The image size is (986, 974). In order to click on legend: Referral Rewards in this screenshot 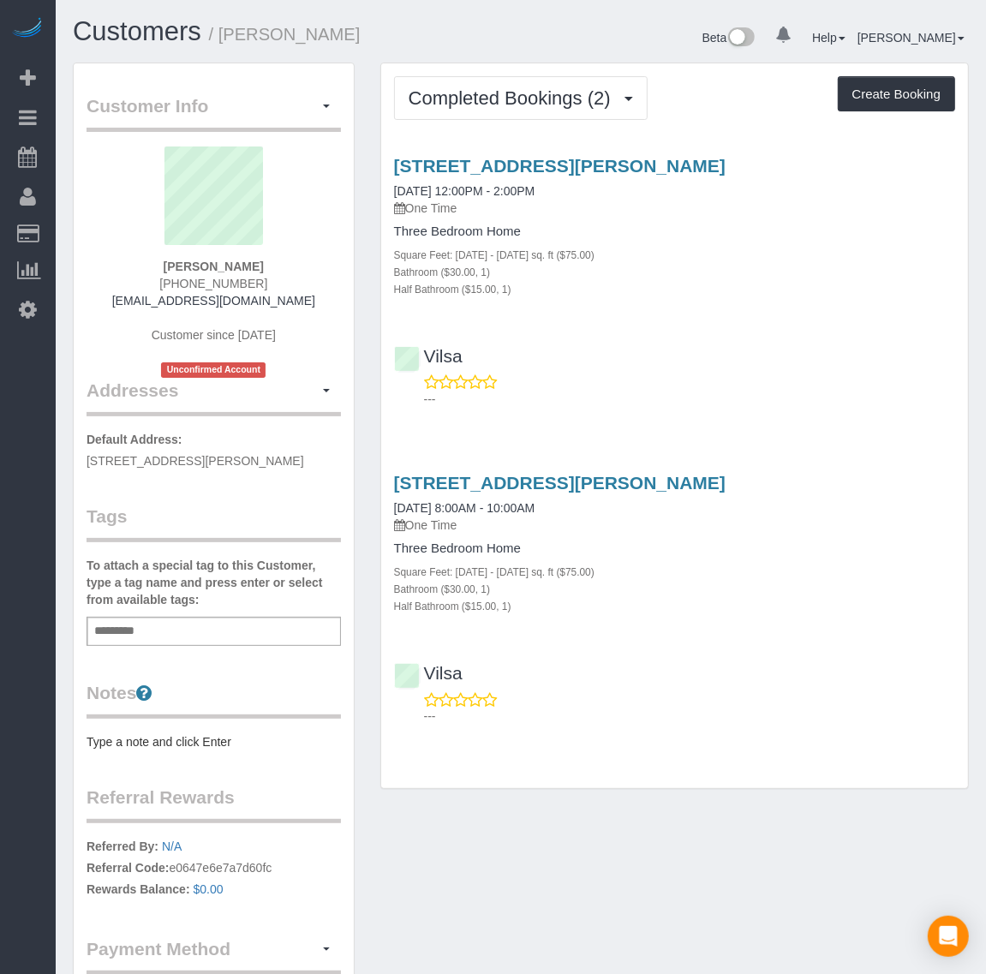, I will do `click(213, 803)`.